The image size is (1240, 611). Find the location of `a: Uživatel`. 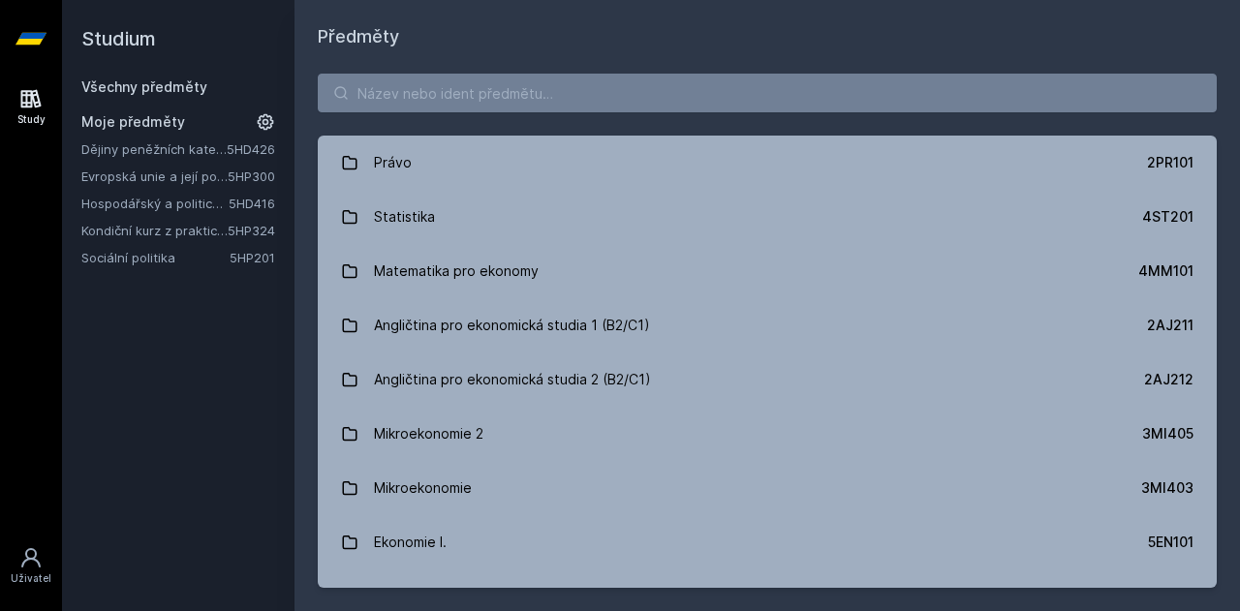

a: Uživatel is located at coordinates (31, 566).